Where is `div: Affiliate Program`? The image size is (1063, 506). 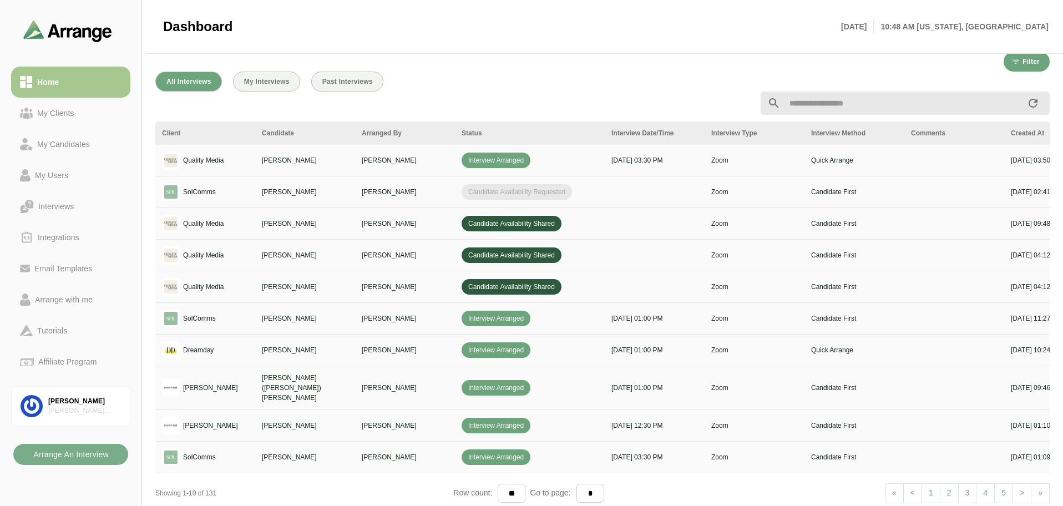 div: Affiliate Program is located at coordinates (67, 362).